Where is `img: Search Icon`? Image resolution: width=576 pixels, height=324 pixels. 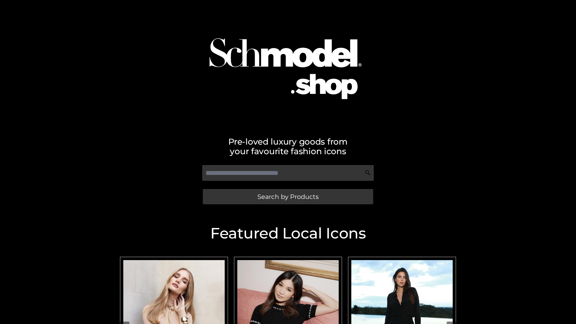 img: Search Icon is located at coordinates (368, 173).